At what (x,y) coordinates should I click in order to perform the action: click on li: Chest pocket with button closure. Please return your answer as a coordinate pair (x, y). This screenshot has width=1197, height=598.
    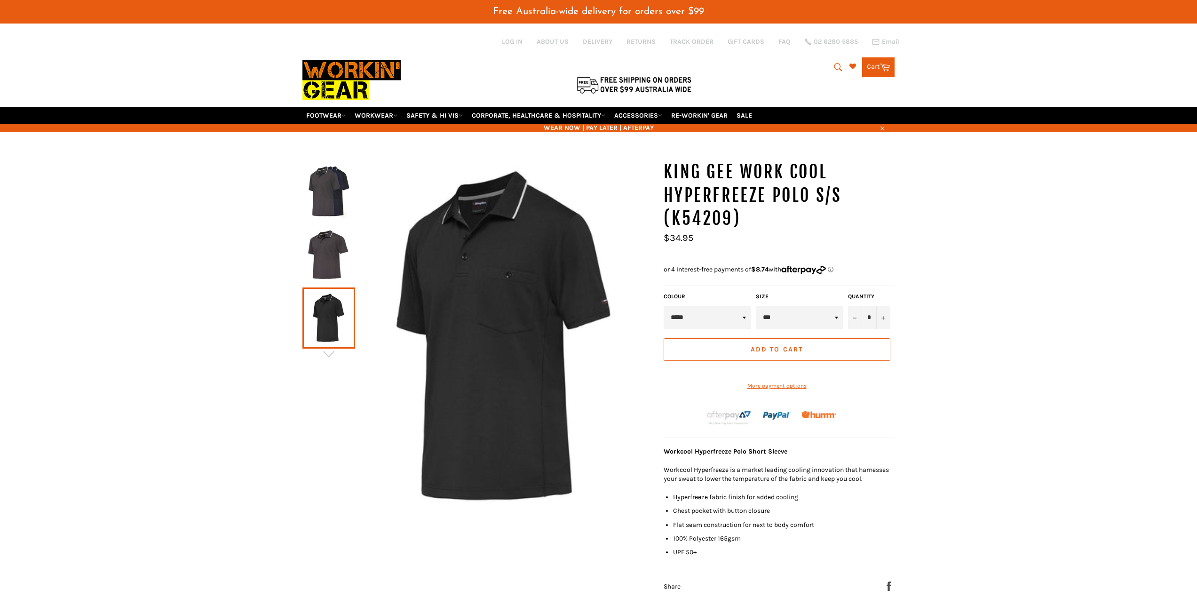
    Looking at the image, I should click on (784, 510).